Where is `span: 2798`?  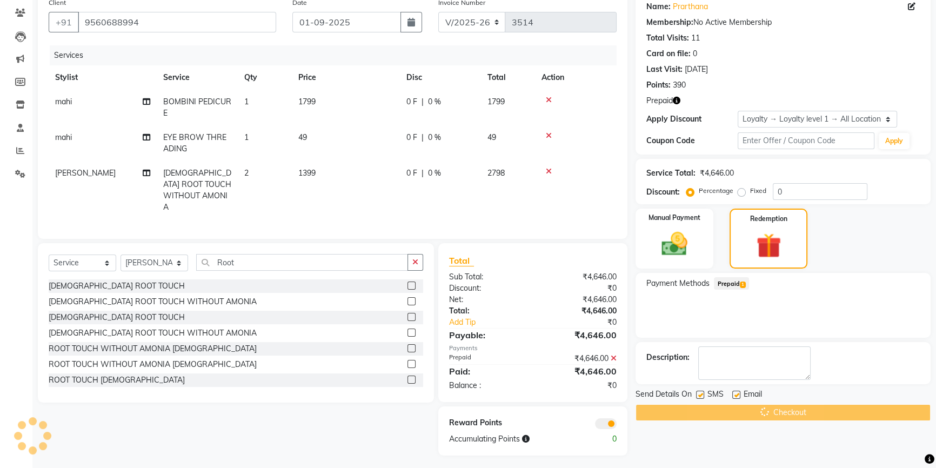
span: 2798 is located at coordinates (496, 173).